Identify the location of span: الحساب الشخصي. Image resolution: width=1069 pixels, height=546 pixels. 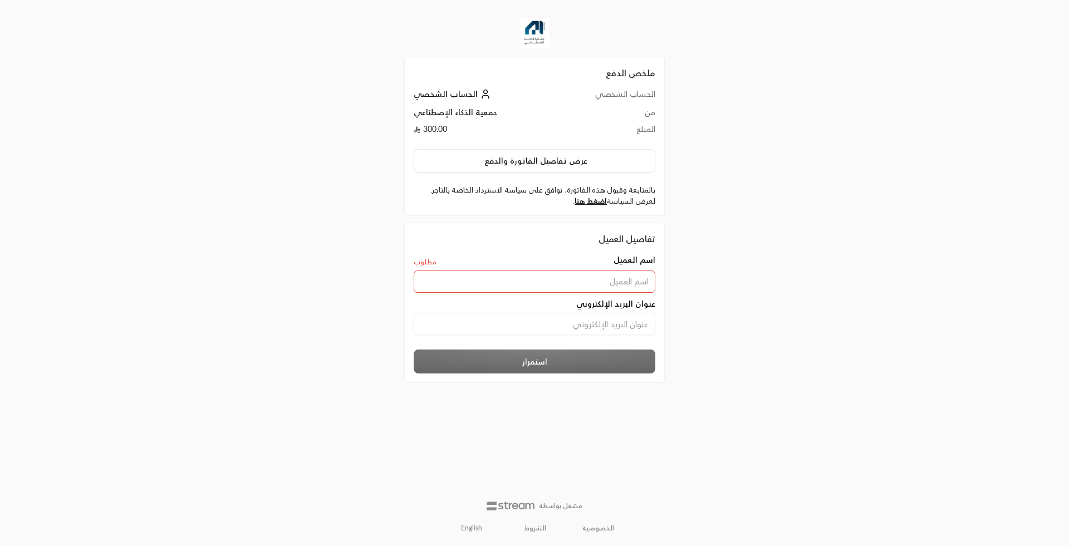
(445, 94).